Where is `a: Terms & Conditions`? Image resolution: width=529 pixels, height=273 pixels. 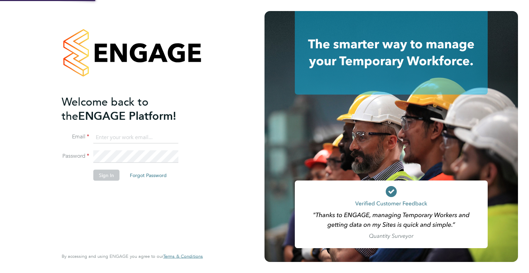 a: Terms & Conditions is located at coordinates (183, 256).